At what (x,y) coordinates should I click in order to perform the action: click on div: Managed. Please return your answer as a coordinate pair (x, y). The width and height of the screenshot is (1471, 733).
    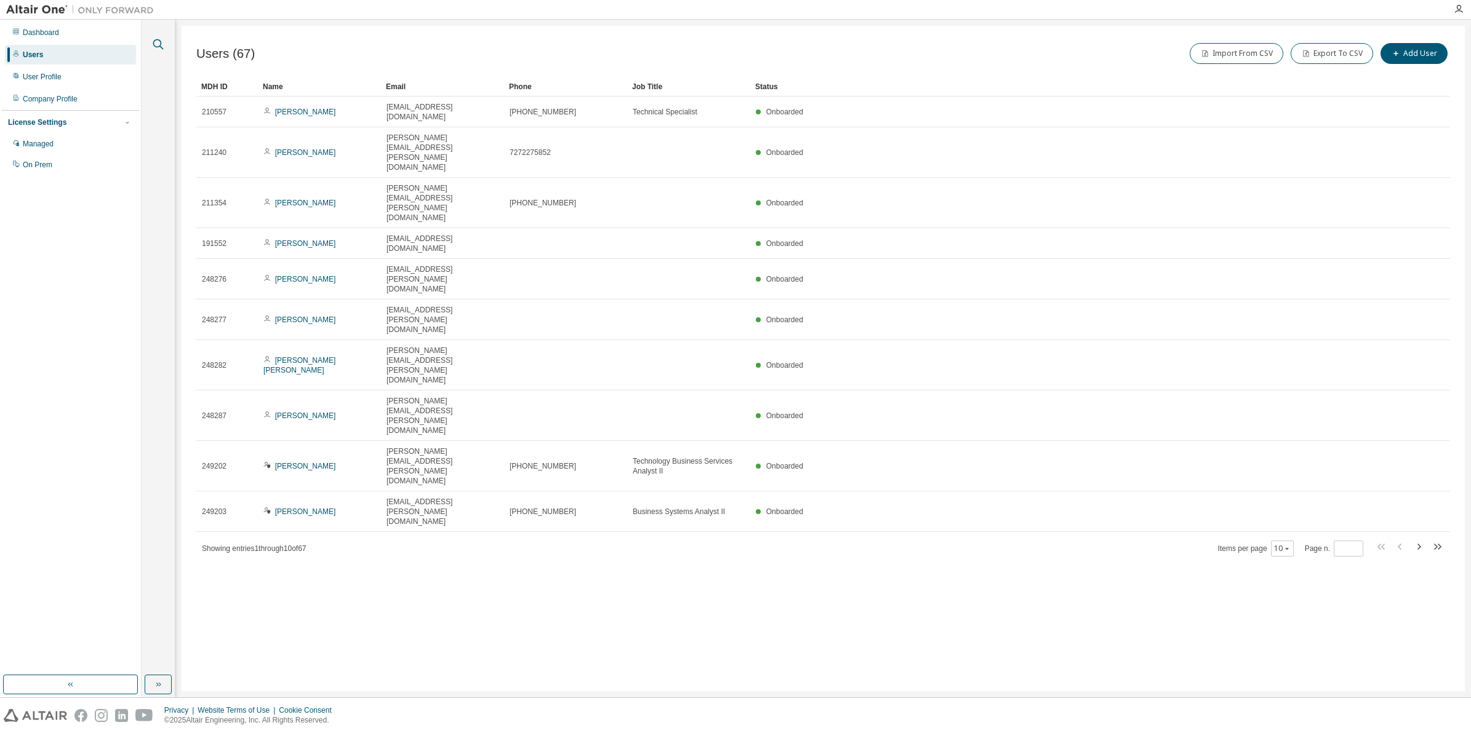
    Looking at the image, I should click on (38, 144).